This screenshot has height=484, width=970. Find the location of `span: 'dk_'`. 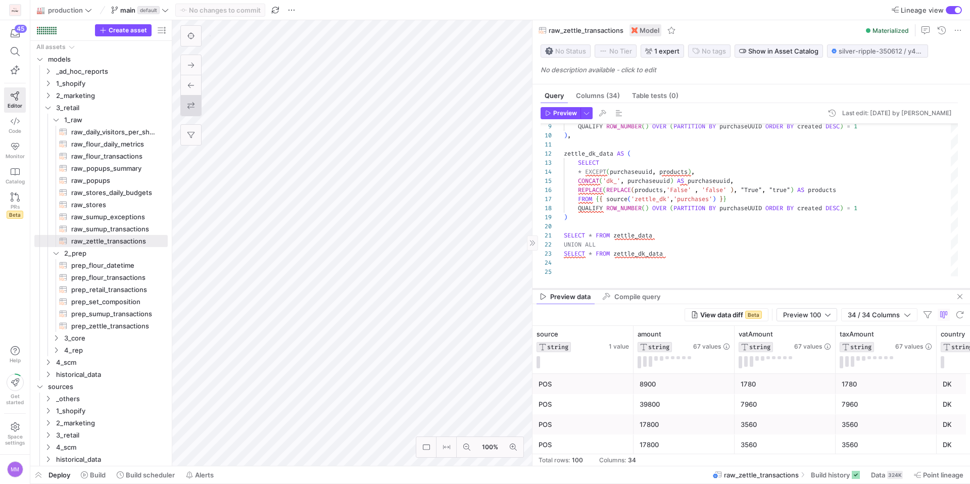

span: 'dk_' is located at coordinates (612, 181).